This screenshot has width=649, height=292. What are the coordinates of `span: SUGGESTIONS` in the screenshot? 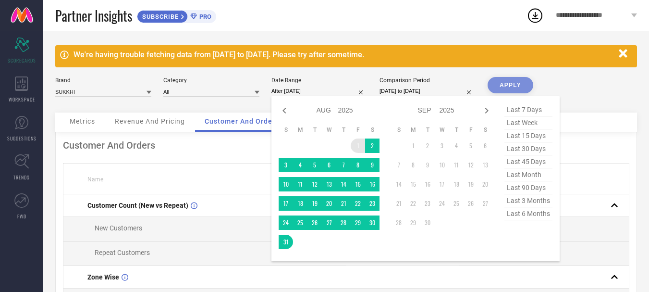 It's located at (22, 138).